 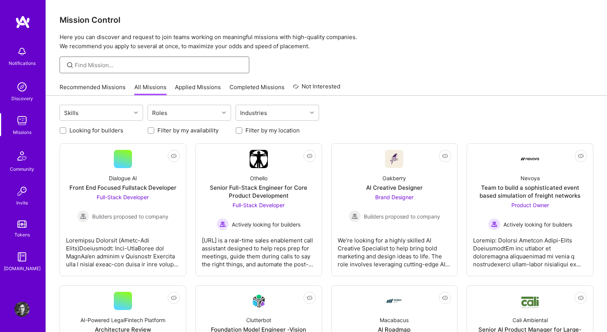 I want to click on div: Front End Focused Fullstack Developer, so click(x=123, y=188).